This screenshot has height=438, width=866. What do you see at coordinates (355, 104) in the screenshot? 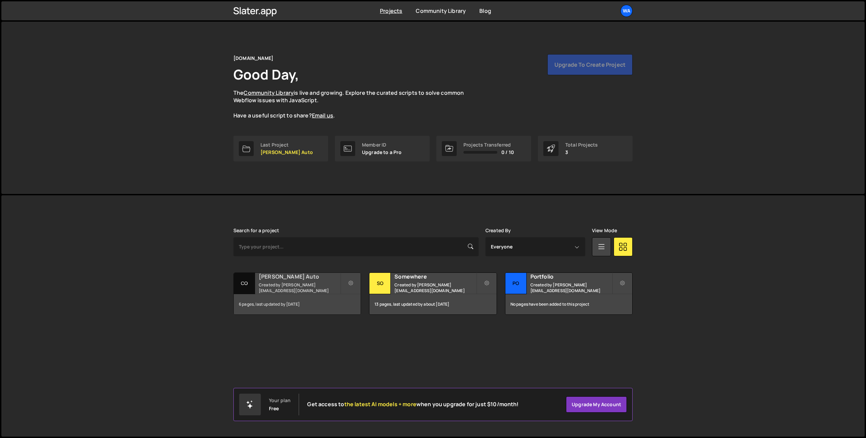
I see `p: The is live and growing. Explore the curated scripts to solve common Webflow issues with JavaScri...` at bounding box center [355, 104].